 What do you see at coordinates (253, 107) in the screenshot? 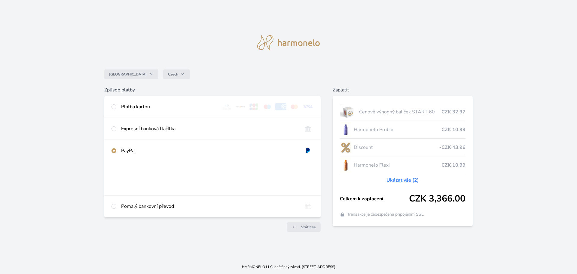
I see `img: jcb.svg` at bounding box center [253, 107].